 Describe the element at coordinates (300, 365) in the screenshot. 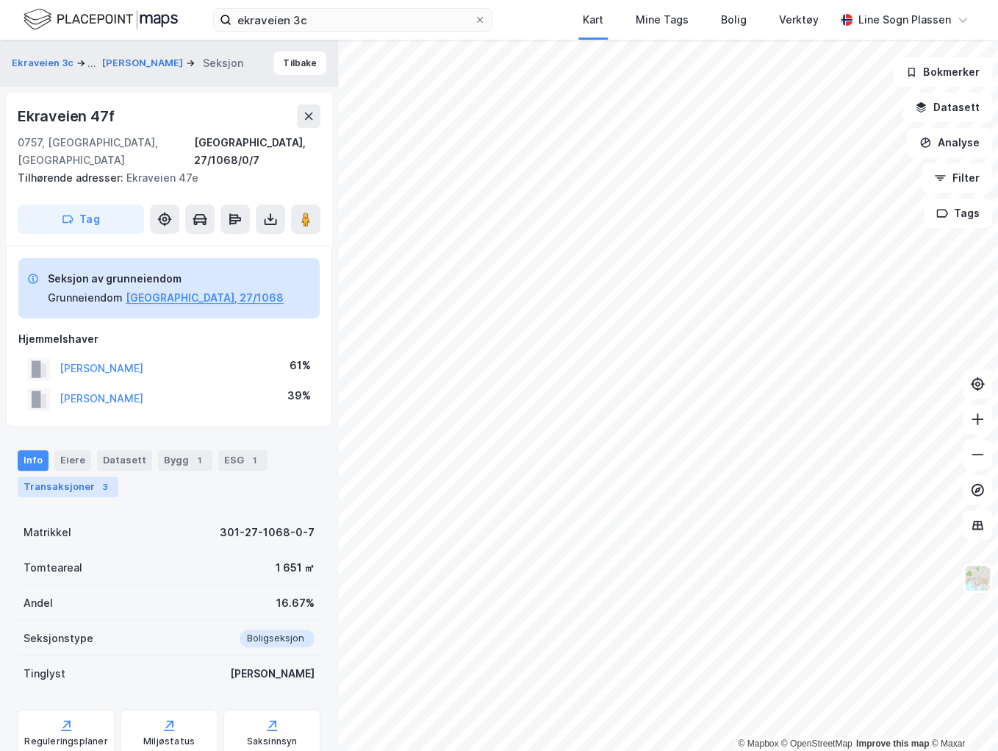

I see `div: 61%` at that location.